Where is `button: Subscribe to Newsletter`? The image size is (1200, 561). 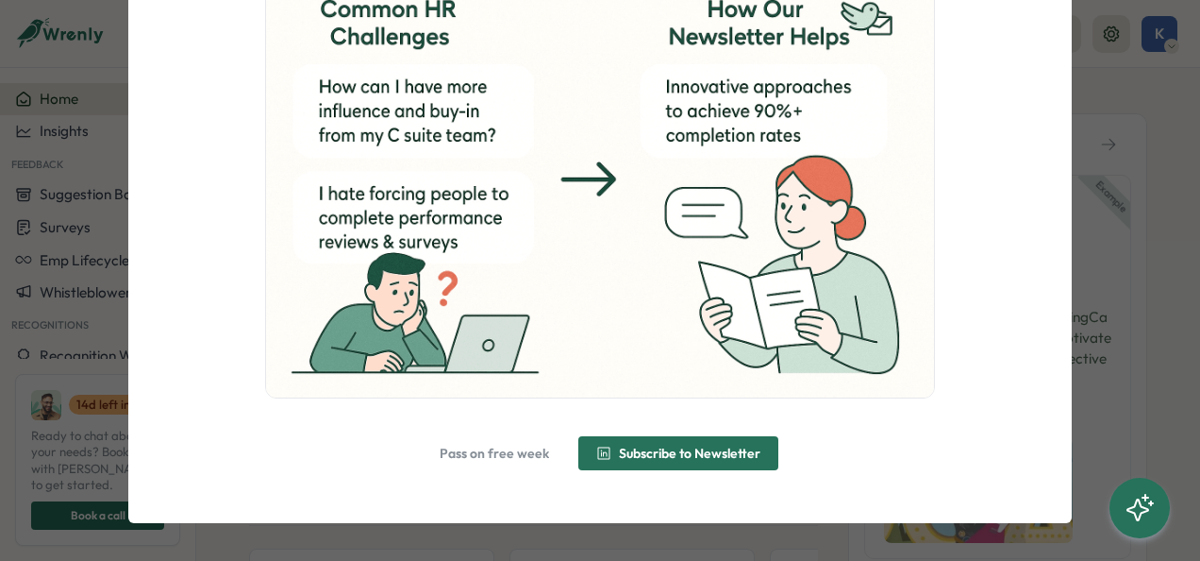
button: Subscribe to Newsletter is located at coordinates (679, 453).